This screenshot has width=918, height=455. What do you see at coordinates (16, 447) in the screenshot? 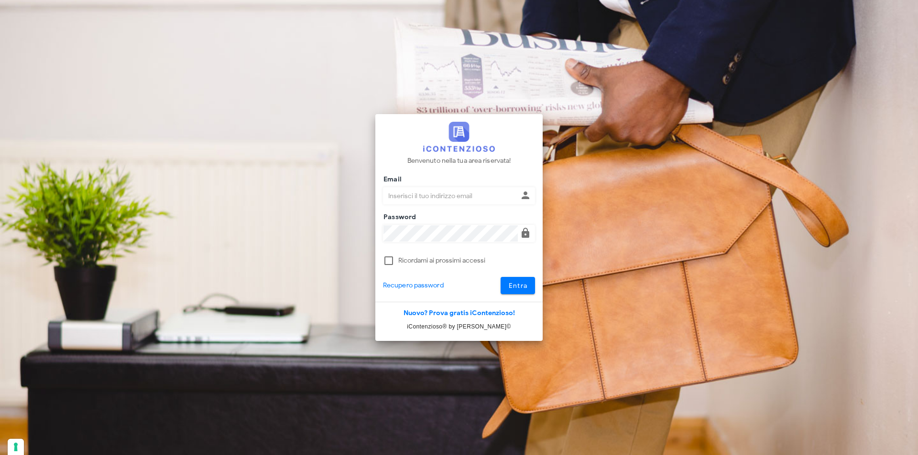
I see `button: Le tue preferenze relative al consenso per le tecnologie di tracciamento` at bounding box center [16, 447].